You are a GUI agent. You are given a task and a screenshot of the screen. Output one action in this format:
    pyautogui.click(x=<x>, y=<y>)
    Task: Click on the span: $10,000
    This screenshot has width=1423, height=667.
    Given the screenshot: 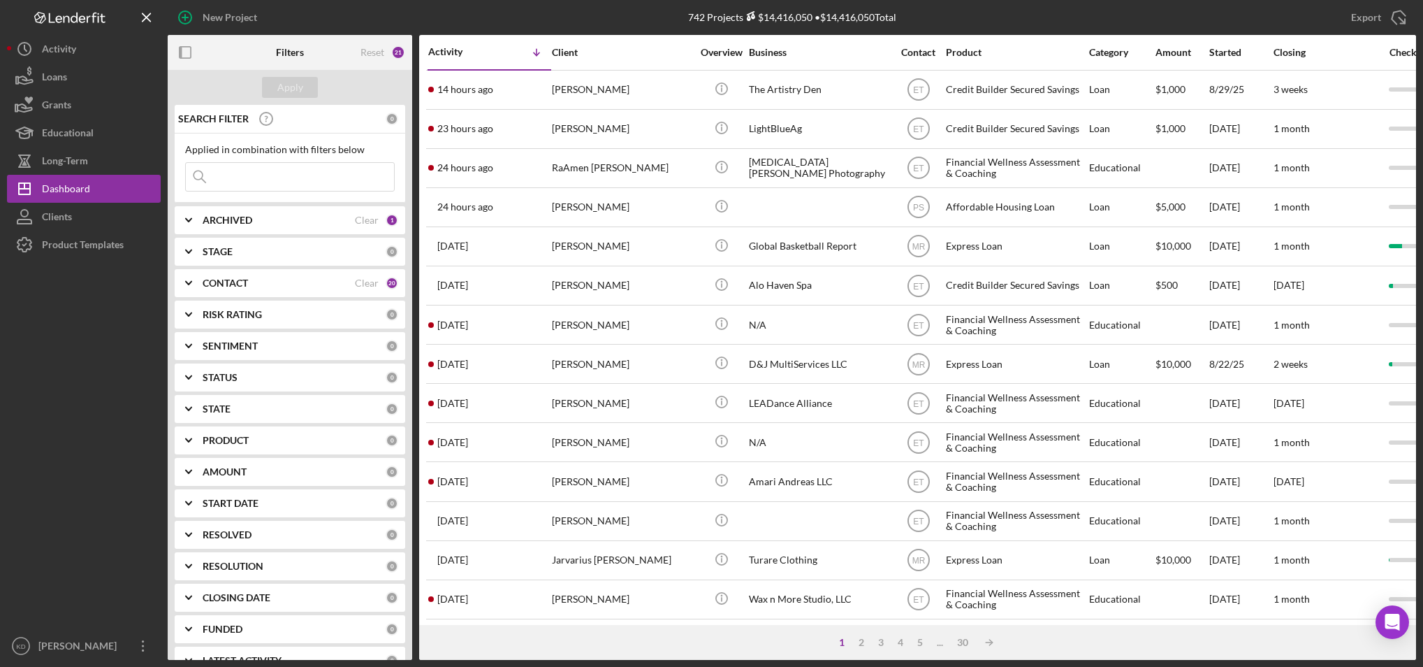 What is the action you would take?
    pyautogui.click(x=1173, y=245)
    